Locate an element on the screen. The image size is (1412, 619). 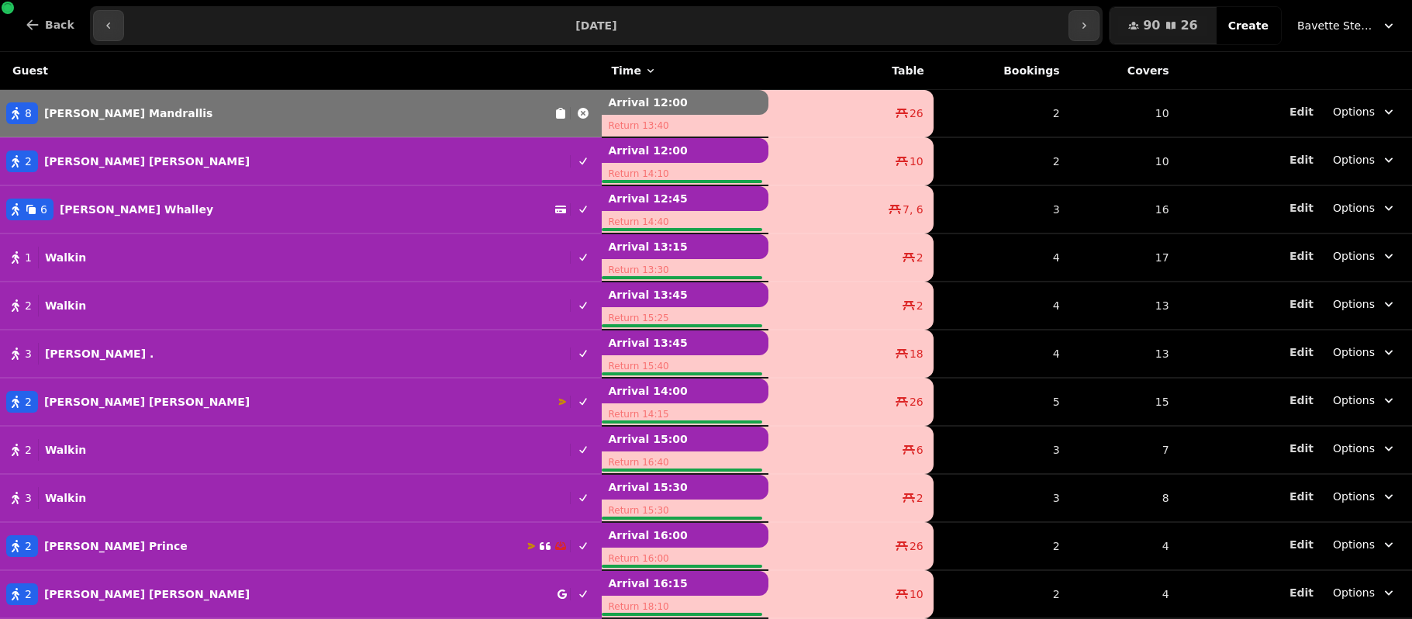
p: Return 13:40 is located at coordinates (685, 126).